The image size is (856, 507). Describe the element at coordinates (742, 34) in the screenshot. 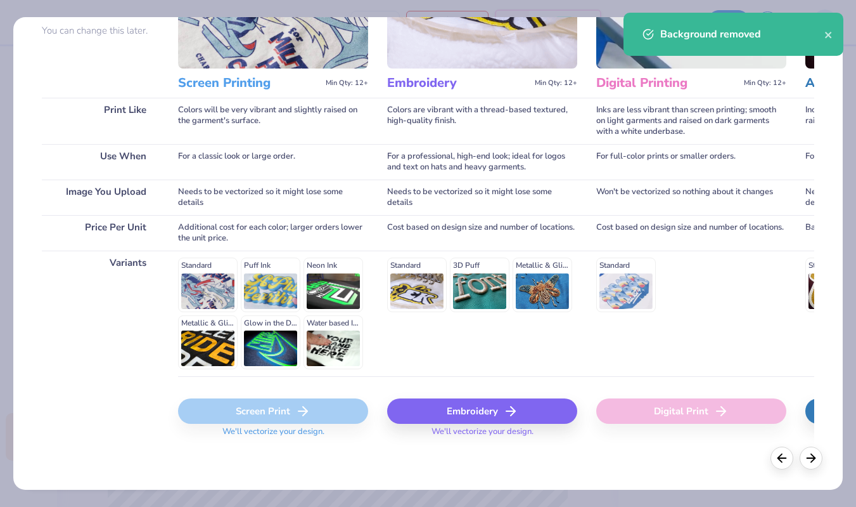

I see `div: Background removed` at that location.